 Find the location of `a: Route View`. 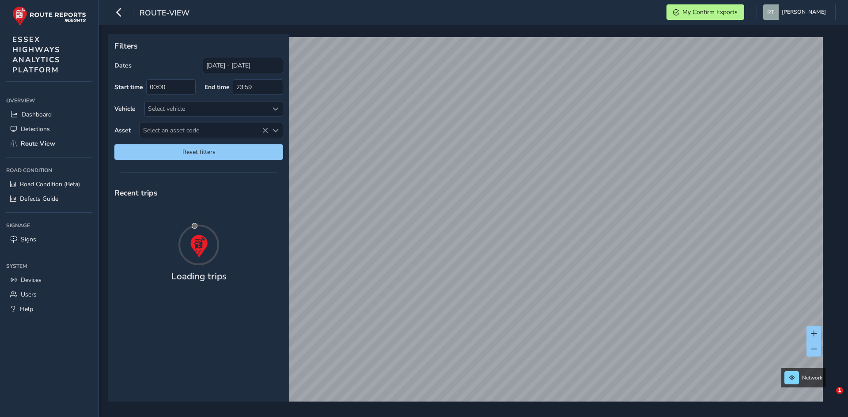

a: Route View is located at coordinates (49, 144).